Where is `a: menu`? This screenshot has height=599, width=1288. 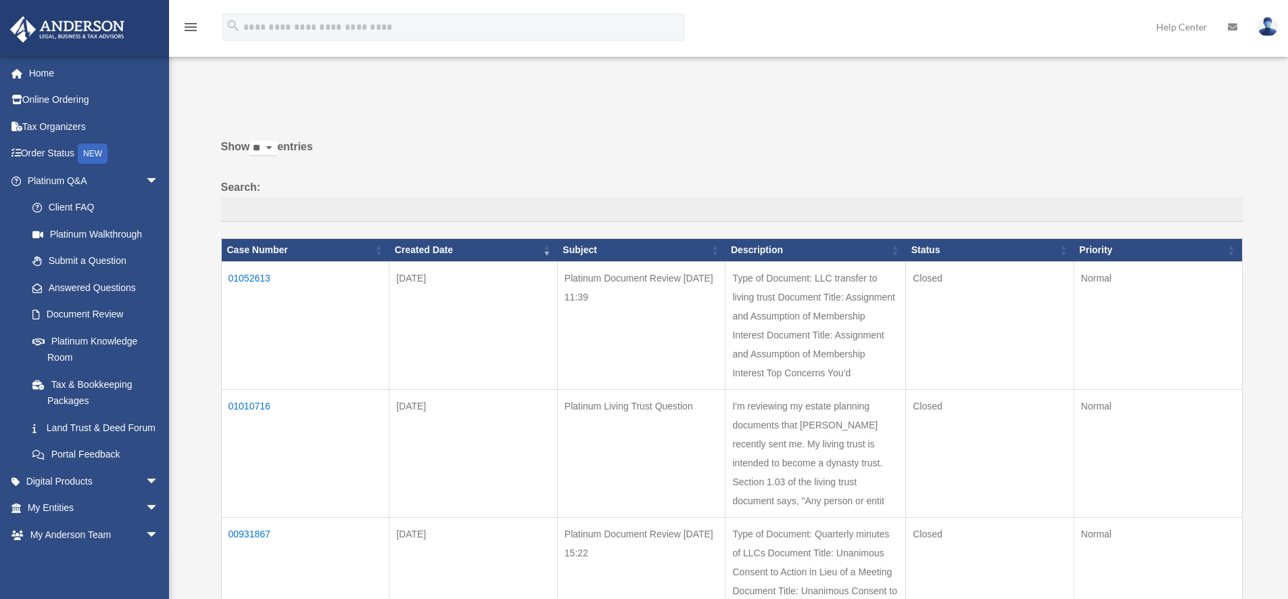 a: menu is located at coordinates (191, 29).